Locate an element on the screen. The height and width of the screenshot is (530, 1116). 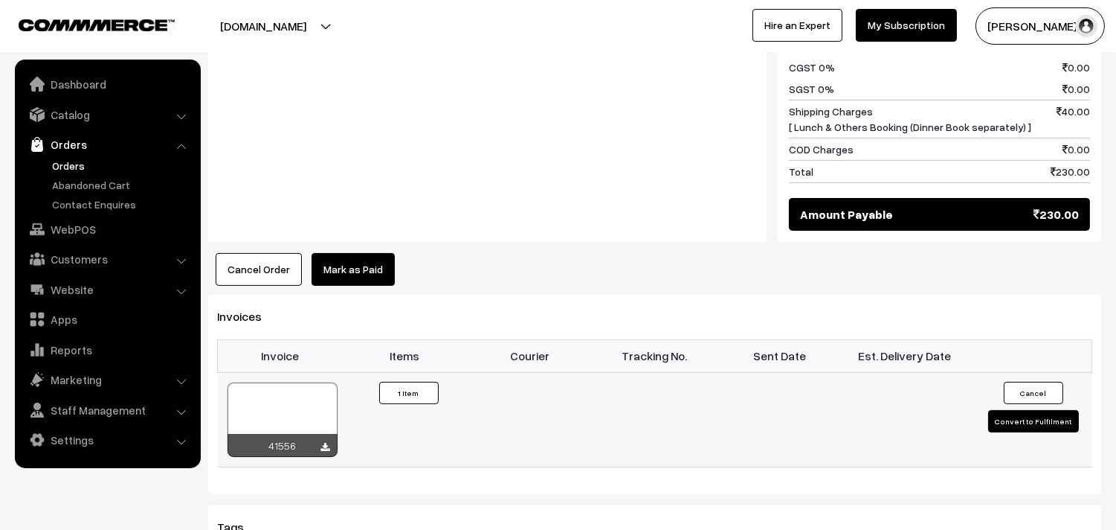
span: Shipping Charges [ Lunch & Others Booking (Dinner Book separately) ] is located at coordinates (910, 119).